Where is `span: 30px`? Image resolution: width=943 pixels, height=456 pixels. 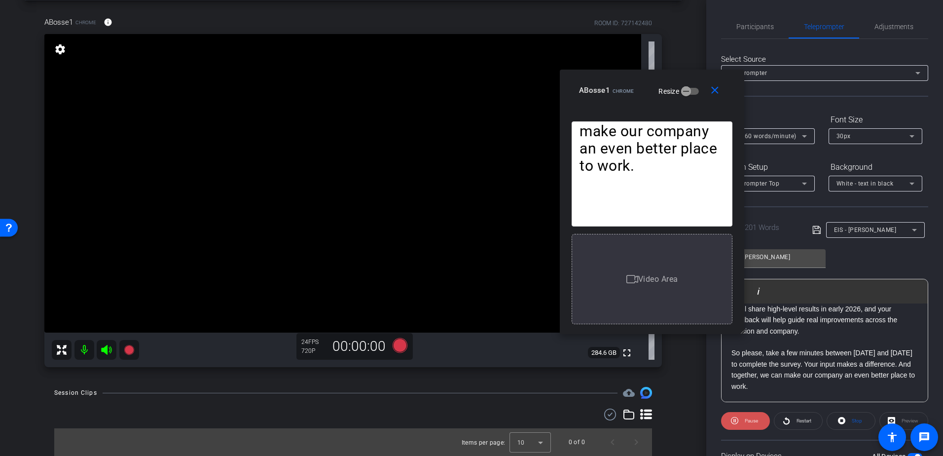
span: 30px is located at coordinates (844, 136).